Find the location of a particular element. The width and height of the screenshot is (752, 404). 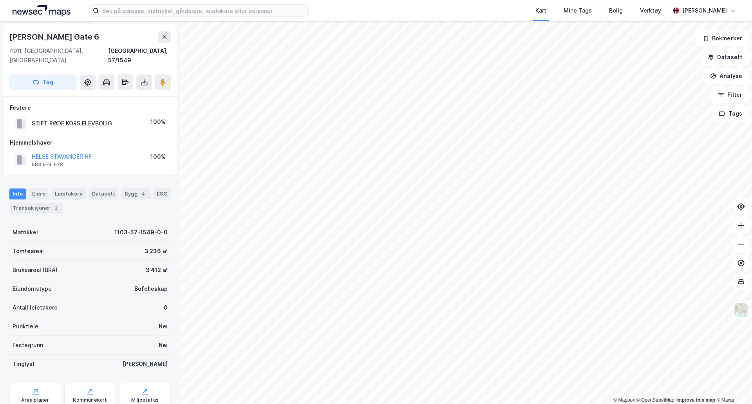

button: Datasett is located at coordinates (725, 57).